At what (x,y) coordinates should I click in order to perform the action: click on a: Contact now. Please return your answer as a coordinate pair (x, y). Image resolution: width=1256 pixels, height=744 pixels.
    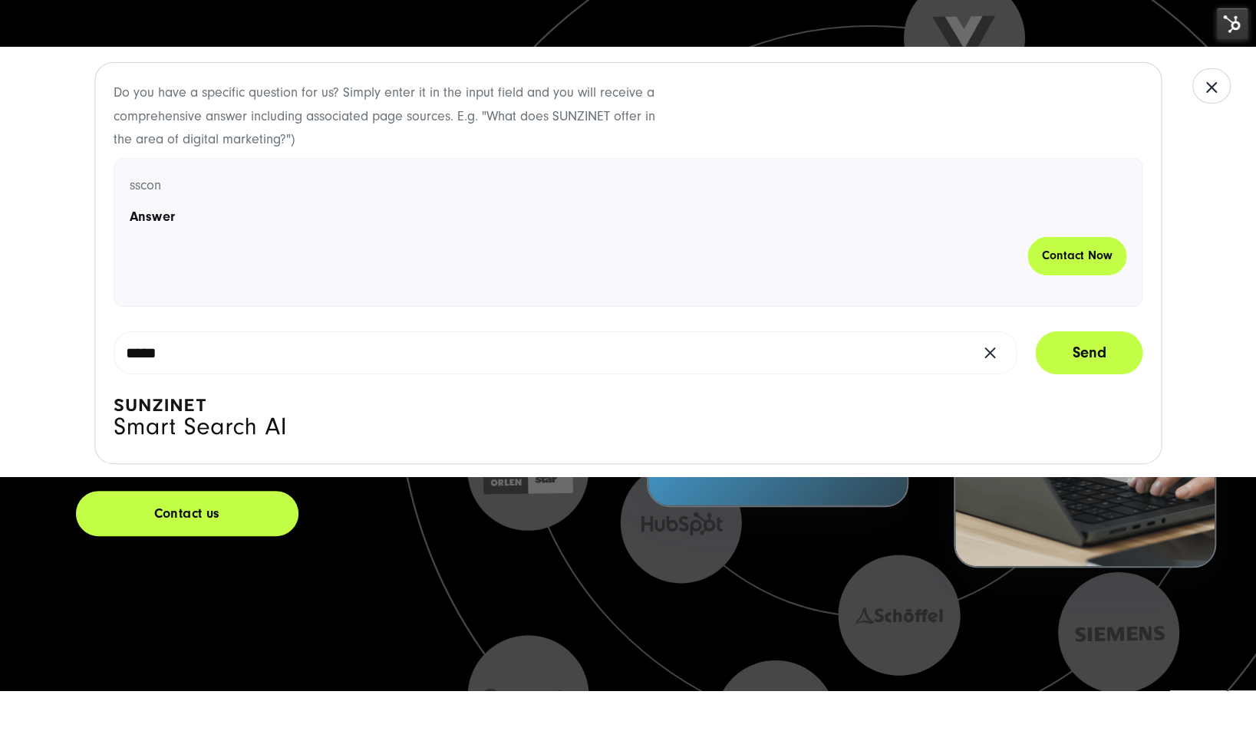
    Looking at the image, I should click on (1076, 255).